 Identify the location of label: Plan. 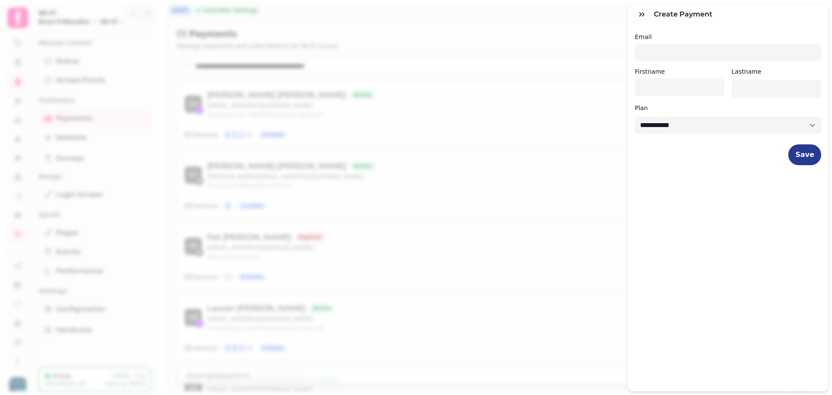
(728, 108).